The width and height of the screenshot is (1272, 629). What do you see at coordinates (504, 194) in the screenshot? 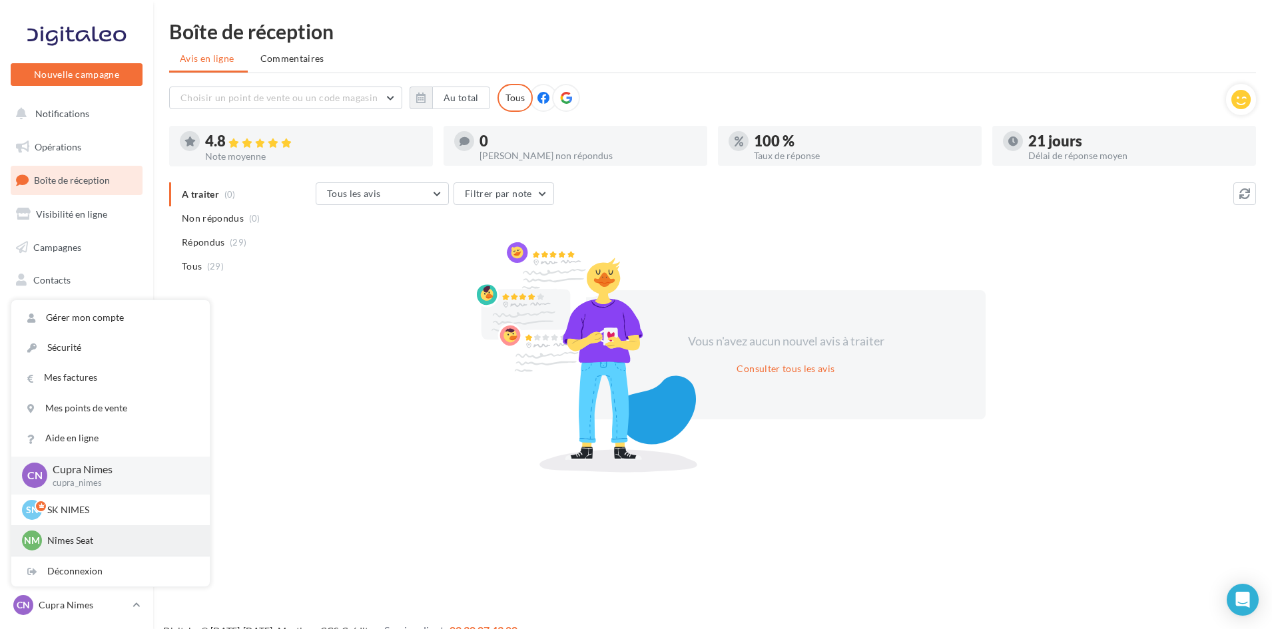
I see `button: Filtrer par note` at bounding box center [504, 194].